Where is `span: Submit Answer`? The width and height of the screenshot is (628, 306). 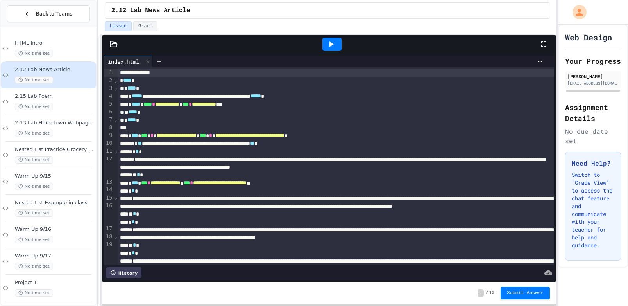
span: Submit Answer is located at coordinates (525, 293).